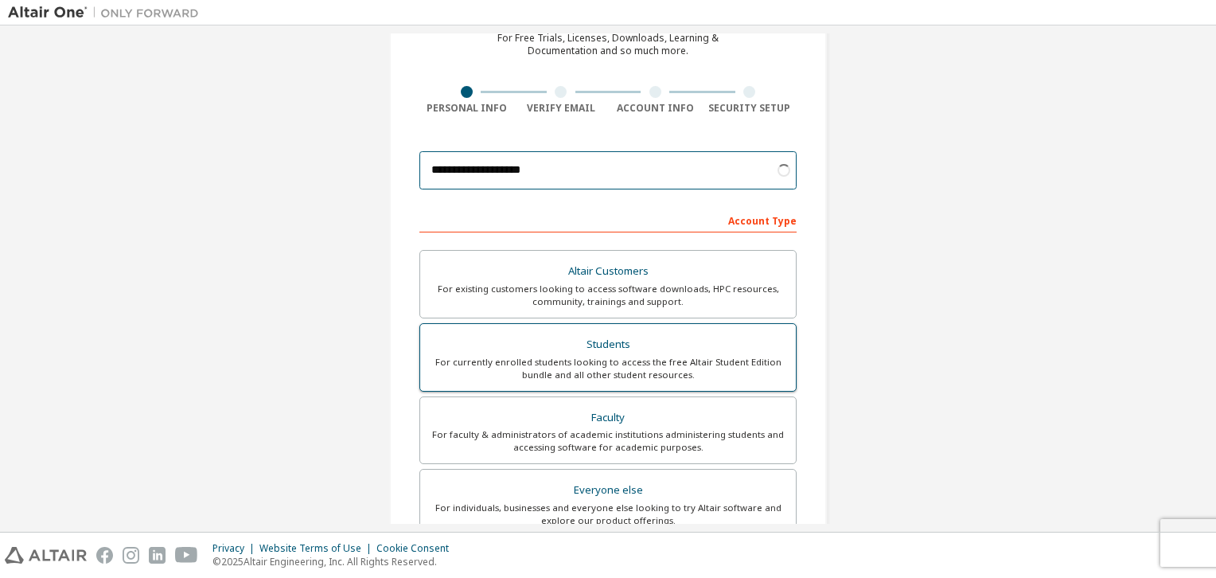 The height and width of the screenshot is (578, 1216). I want to click on img: facebook.svg, so click(104, 555).